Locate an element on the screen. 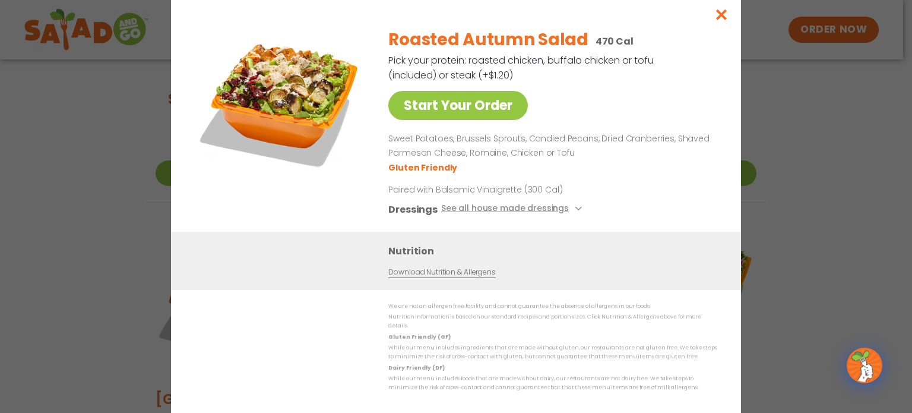  h2: Roasted Autumn Salad is located at coordinates (488, 40).